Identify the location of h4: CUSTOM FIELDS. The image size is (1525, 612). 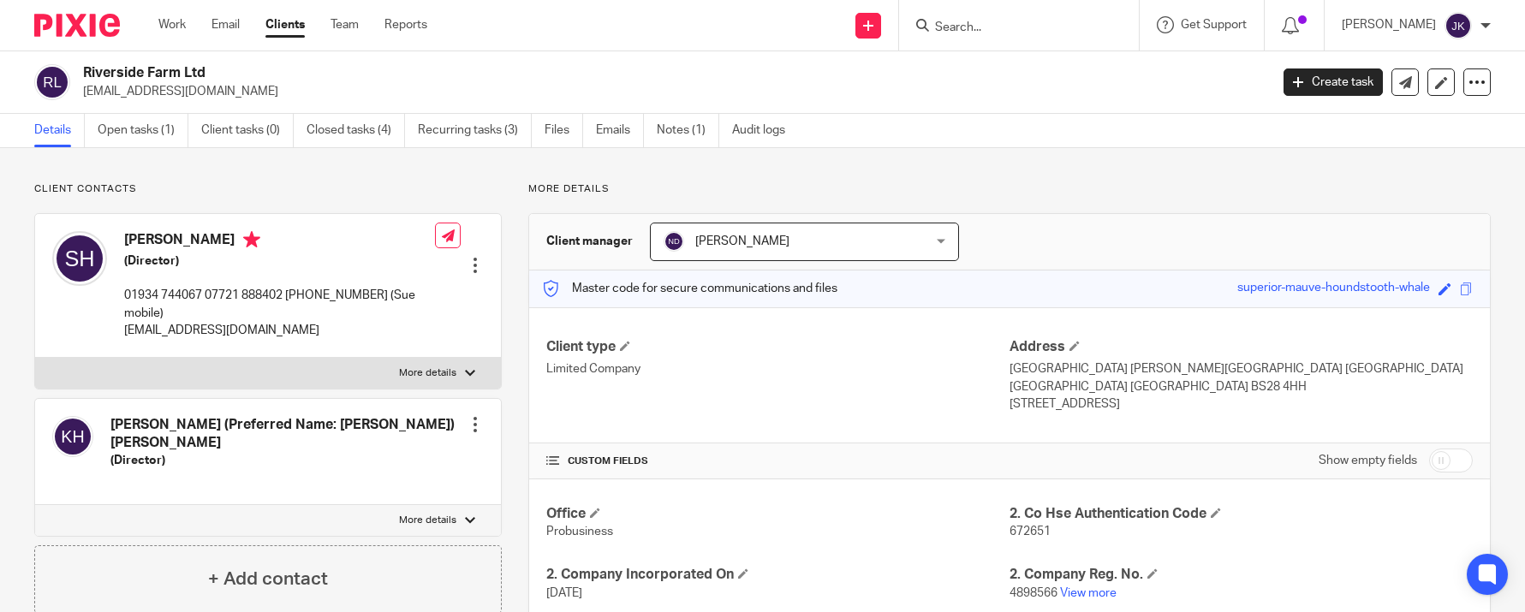
(777, 461).